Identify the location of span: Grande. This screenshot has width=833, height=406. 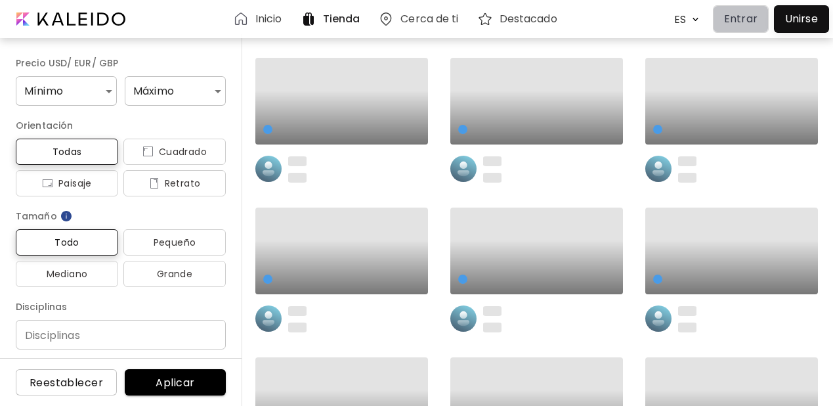
(175, 274).